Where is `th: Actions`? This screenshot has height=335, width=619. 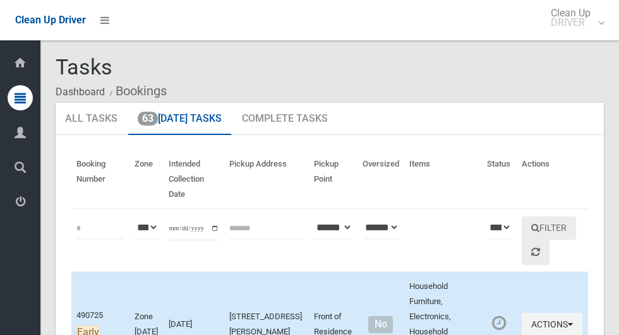
th: Actions is located at coordinates (552, 179).